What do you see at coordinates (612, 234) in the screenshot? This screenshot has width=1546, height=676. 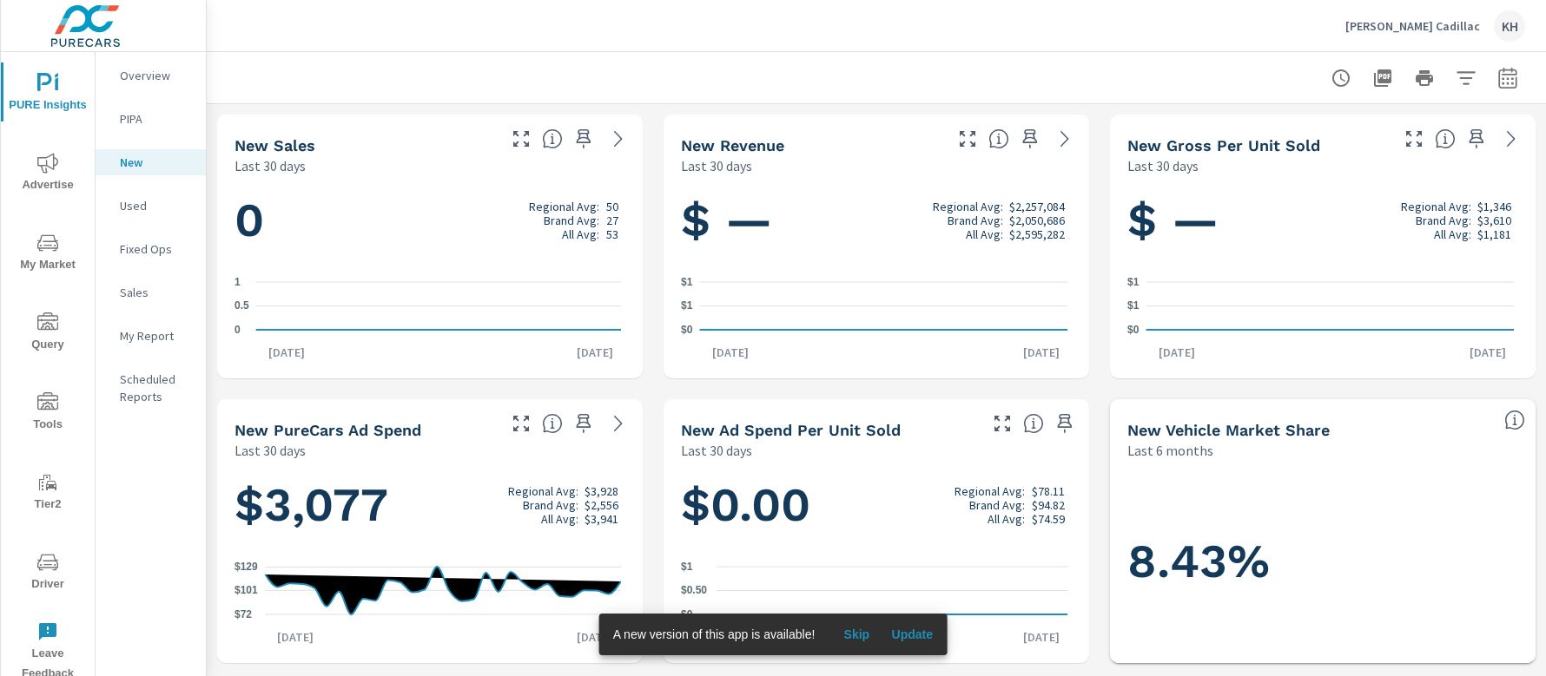 I see `p: 53` at bounding box center [612, 234].